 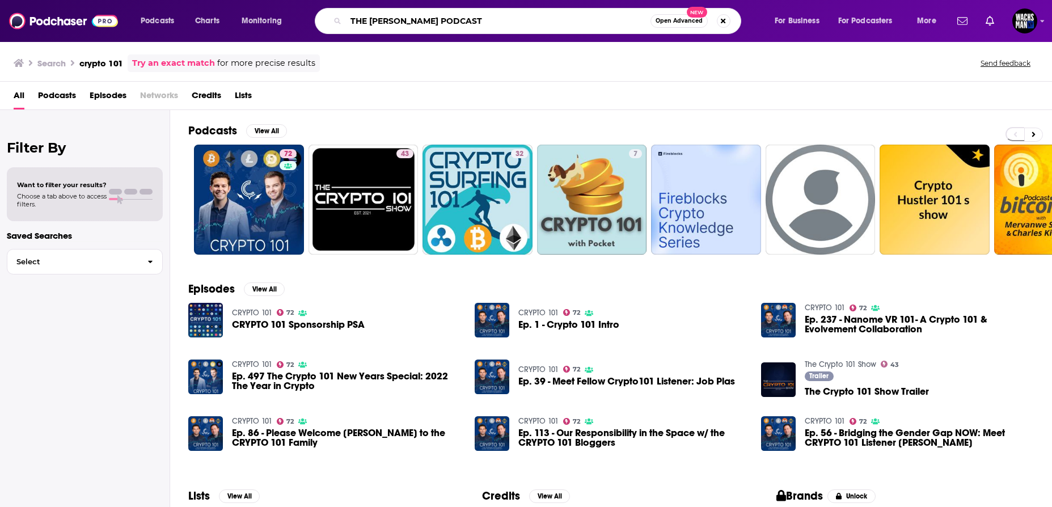 I want to click on span: New, so click(x=697, y=12).